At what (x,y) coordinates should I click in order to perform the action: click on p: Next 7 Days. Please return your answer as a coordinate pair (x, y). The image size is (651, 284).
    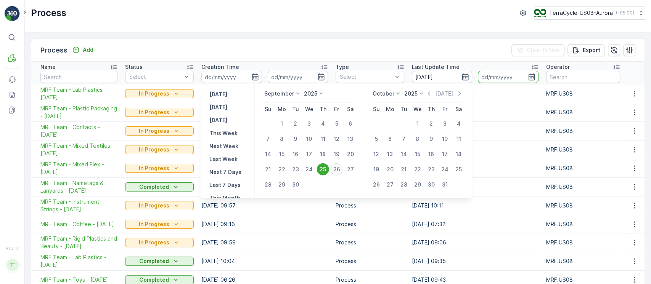
    Looking at the image, I should click on (225, 172).